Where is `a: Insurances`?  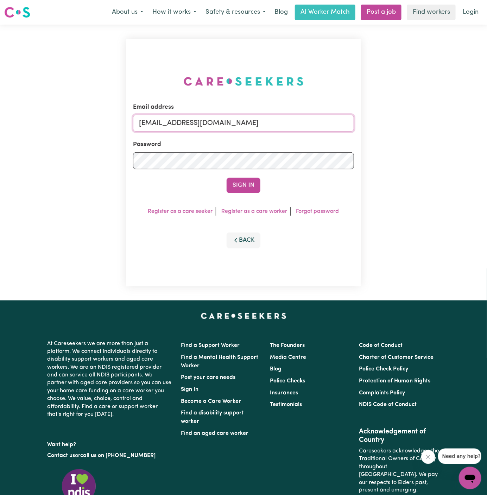
a: Insurances is located at coordinates (284, 393).